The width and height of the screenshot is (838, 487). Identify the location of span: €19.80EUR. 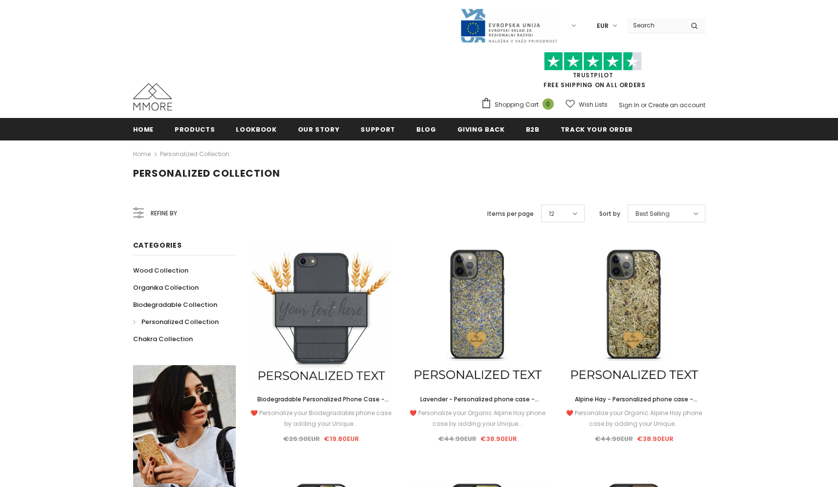
(342, 438).